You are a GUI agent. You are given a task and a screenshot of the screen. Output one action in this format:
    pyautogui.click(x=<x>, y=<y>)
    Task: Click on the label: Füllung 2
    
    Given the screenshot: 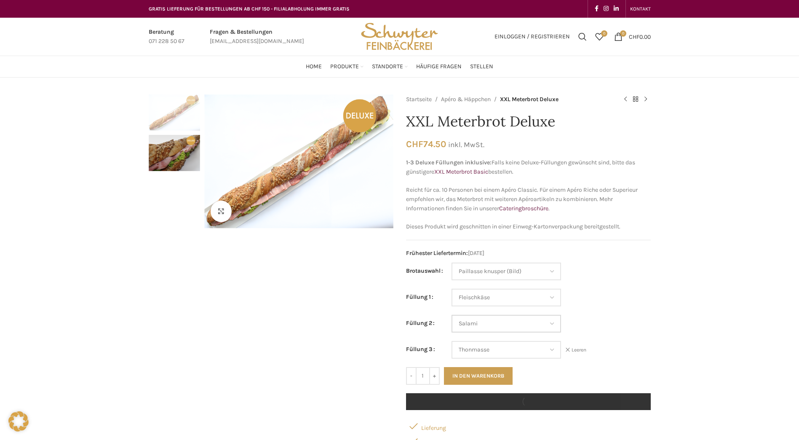 What is the action you would take?
    pyautogui.click(x=420, y=323)
    